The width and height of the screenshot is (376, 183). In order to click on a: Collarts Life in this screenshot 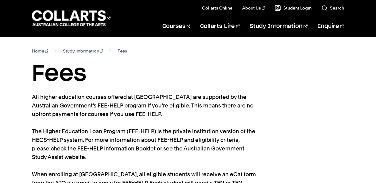, I will do `click(220, 26)`.